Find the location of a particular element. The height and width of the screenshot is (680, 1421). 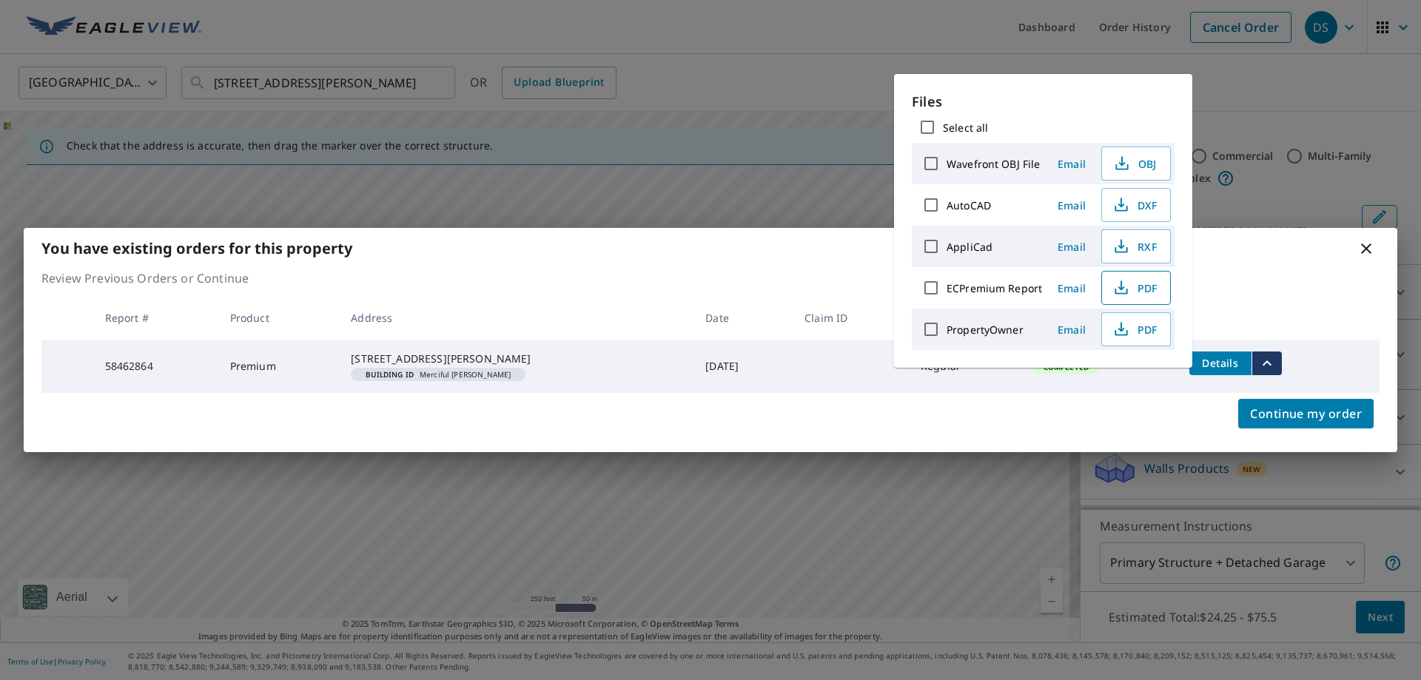

span: DXF is located at coordinates (1135, 205).